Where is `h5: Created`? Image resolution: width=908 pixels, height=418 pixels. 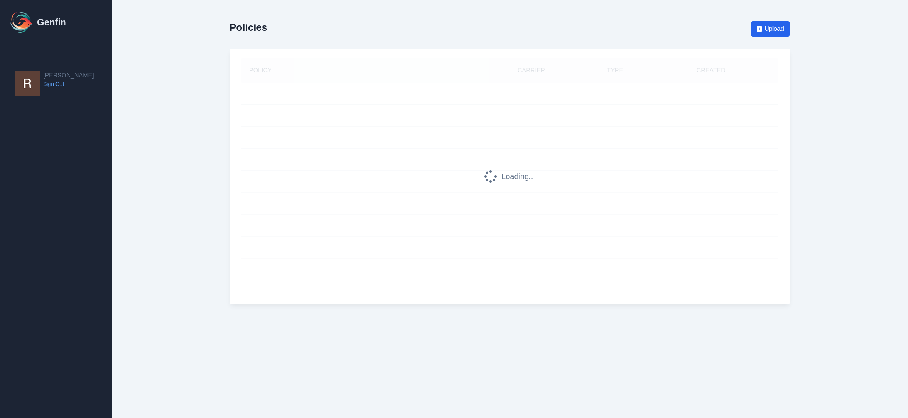
h5: Created is located at coordinates (734, 70).